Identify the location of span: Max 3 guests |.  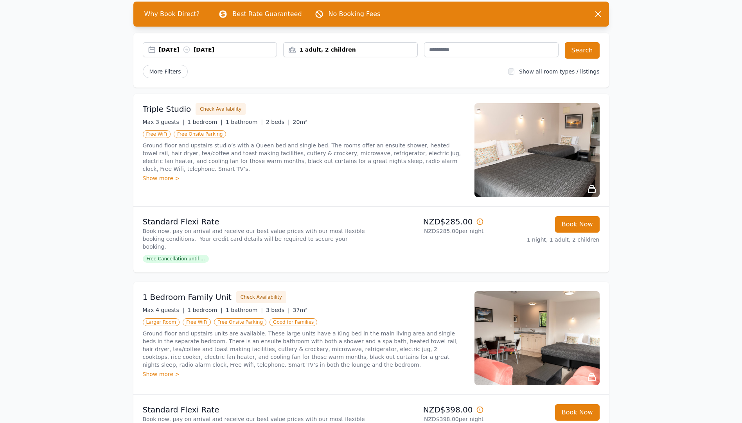
(164, 122).